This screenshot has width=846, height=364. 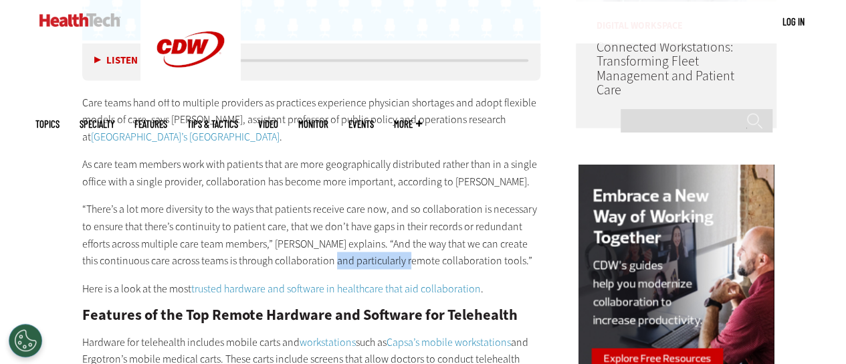 I want to click on span: More, so click(x=408, y=124).